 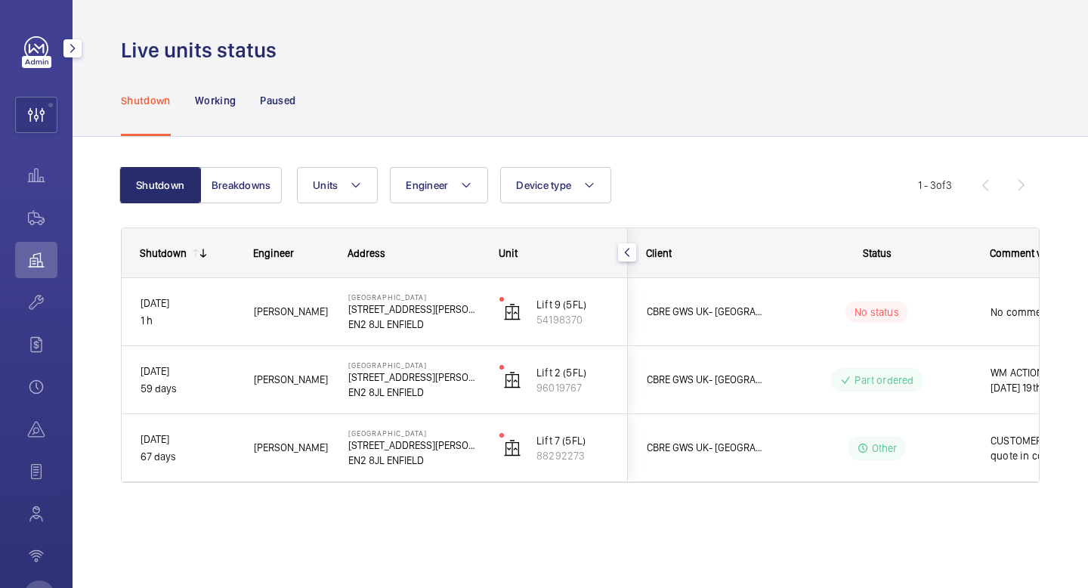 I want to click on p: 59 days, so click(x=187, y=388).